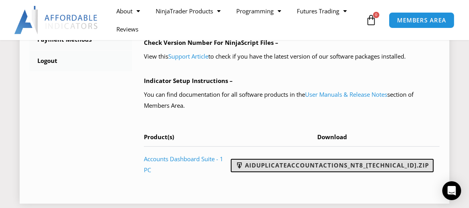 This screenshot has height=208, width=469. What do you see at coordinates (259, 11) in the screenshot?
I see `a: Programming` at bounding box center [259, 11].